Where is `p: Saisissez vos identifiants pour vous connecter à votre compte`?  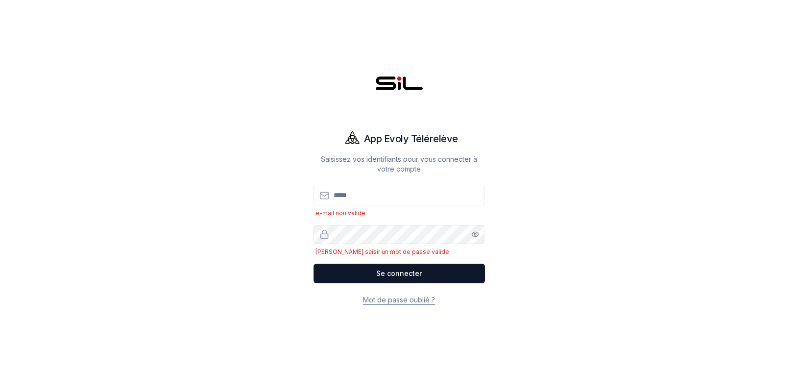 p: Saisissez vos identifiants pour vous connecter à votre compte is located at coordinates (399, 164).